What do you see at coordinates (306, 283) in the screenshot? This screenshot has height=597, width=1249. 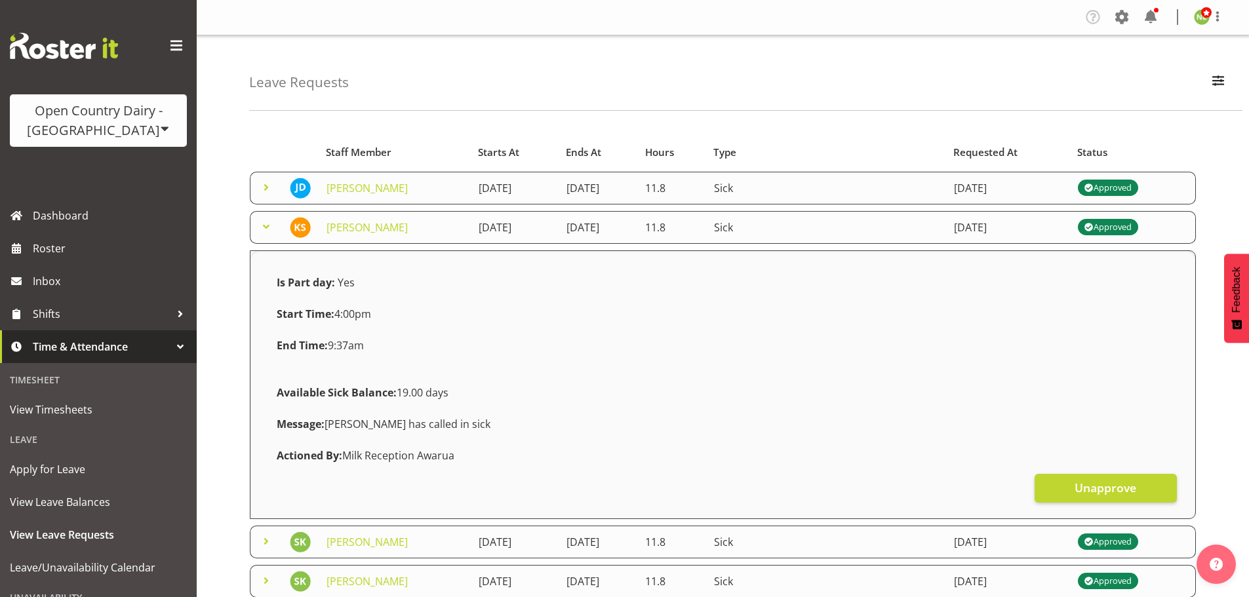 I see `strong: Is Part day:` at bounding box center [306, 283].